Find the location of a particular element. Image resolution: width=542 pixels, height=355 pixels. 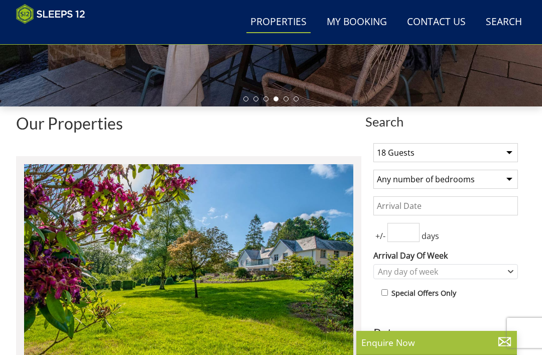

input: Arrival Date is located at coordinates (445, 206).